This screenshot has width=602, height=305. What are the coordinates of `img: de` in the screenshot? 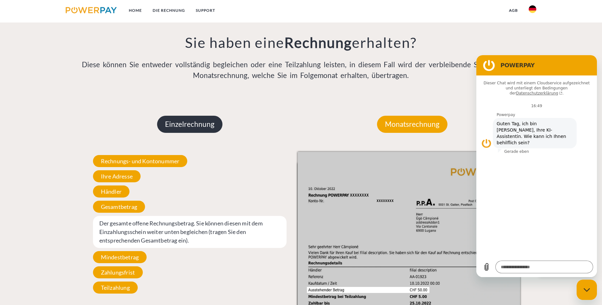 It's located at (532, 9).